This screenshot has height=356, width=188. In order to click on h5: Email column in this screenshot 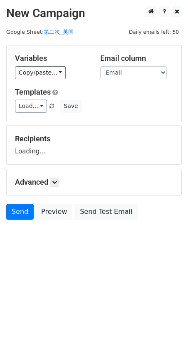, I will do `click(137, 58)`.